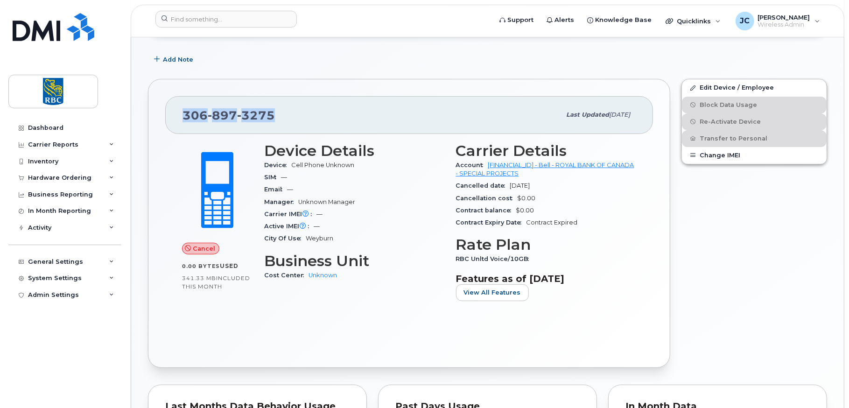  Describe the element at coordinates (354, 151) in the screenshot. I see `h3: Device Details` at that location.